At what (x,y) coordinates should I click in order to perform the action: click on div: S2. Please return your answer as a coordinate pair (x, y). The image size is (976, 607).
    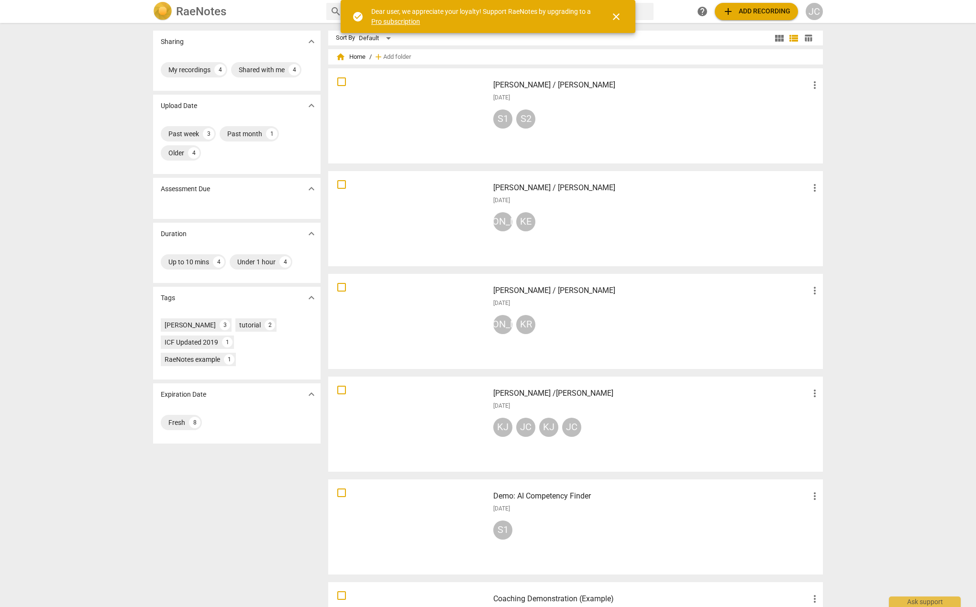
    Looking at the image, I should click on (526, 119).